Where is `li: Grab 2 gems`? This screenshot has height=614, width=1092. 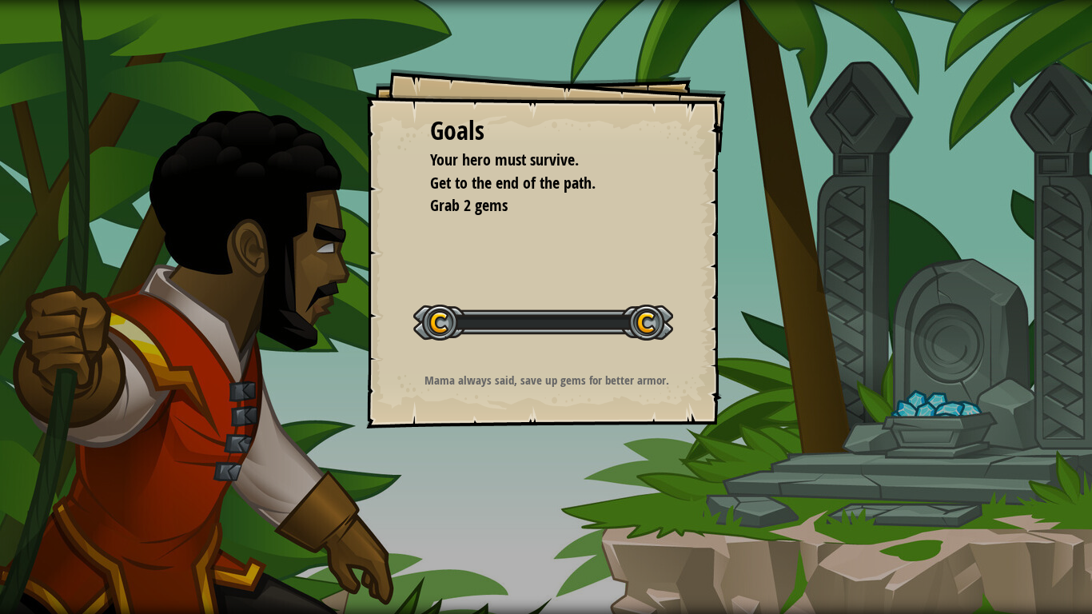 li: Grab 2 gems is located at coordinates (534, 205).